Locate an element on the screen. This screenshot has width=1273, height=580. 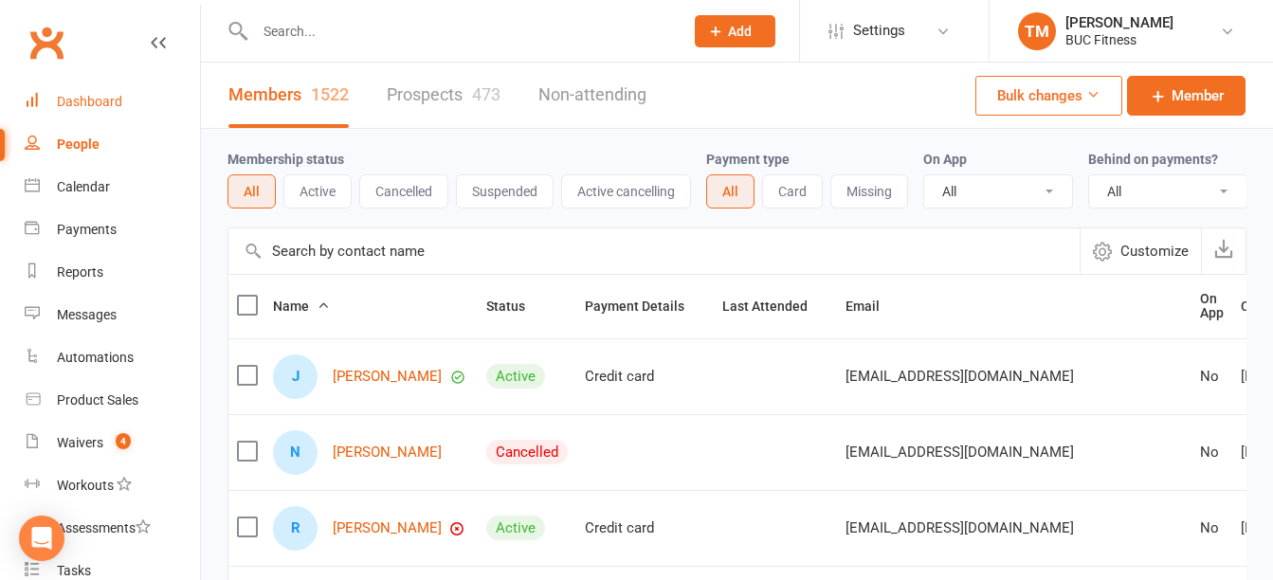
label: Behind on payments? is located at coordinates (1152, 159).